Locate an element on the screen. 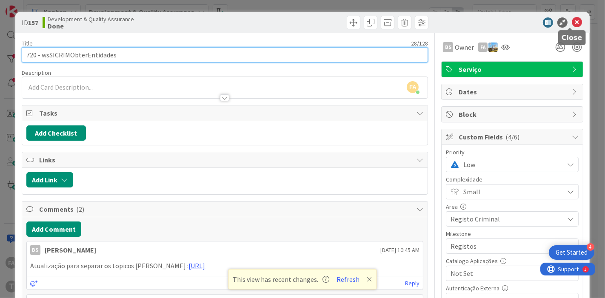  span: Registo Criminal is located at coordinates (505, 219).